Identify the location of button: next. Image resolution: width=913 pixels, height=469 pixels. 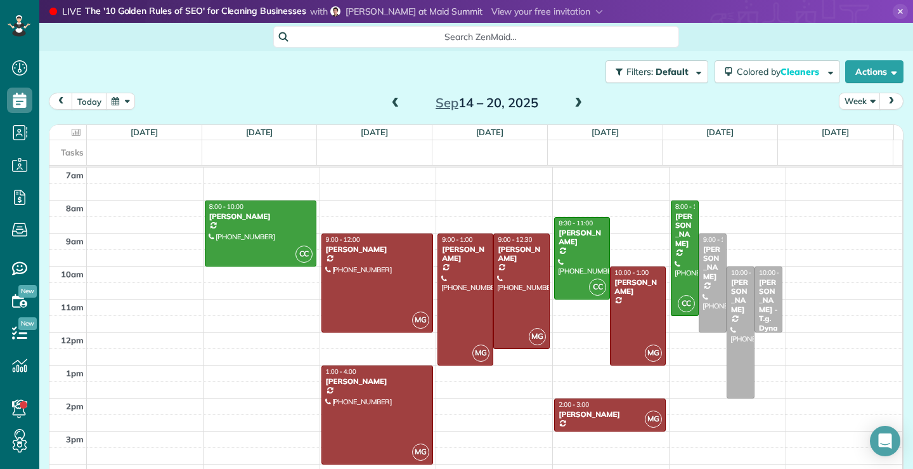
(892, 101).